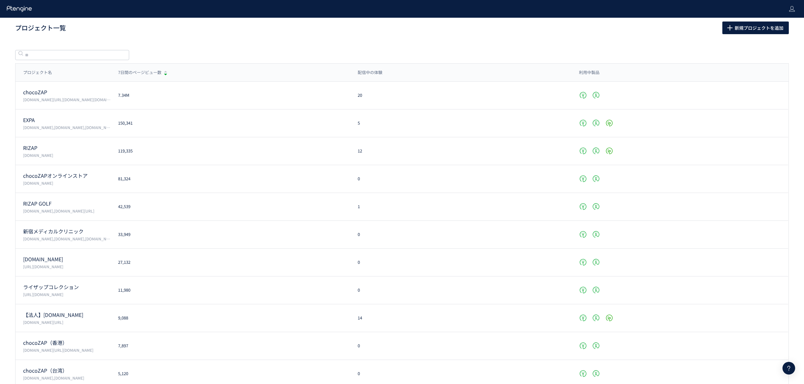 The height and width of the screenshot is (384, 804). What do you see at coordinates (67, 378) in the screenshot?
I see `p: chocozap.tw,chocozap.17fit.com` at bounding box center [67, 378].